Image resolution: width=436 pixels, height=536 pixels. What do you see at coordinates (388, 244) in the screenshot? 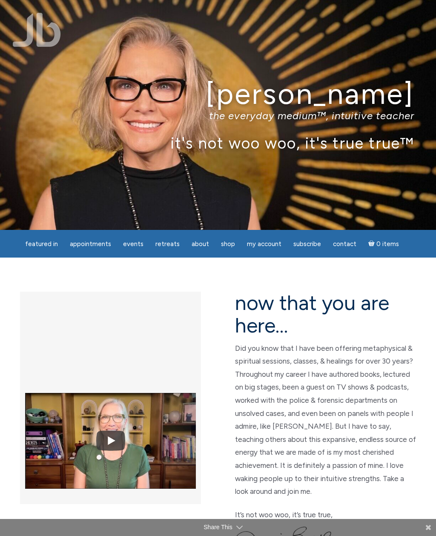
I see `span: 0 items` at bounding box center [388, 244].